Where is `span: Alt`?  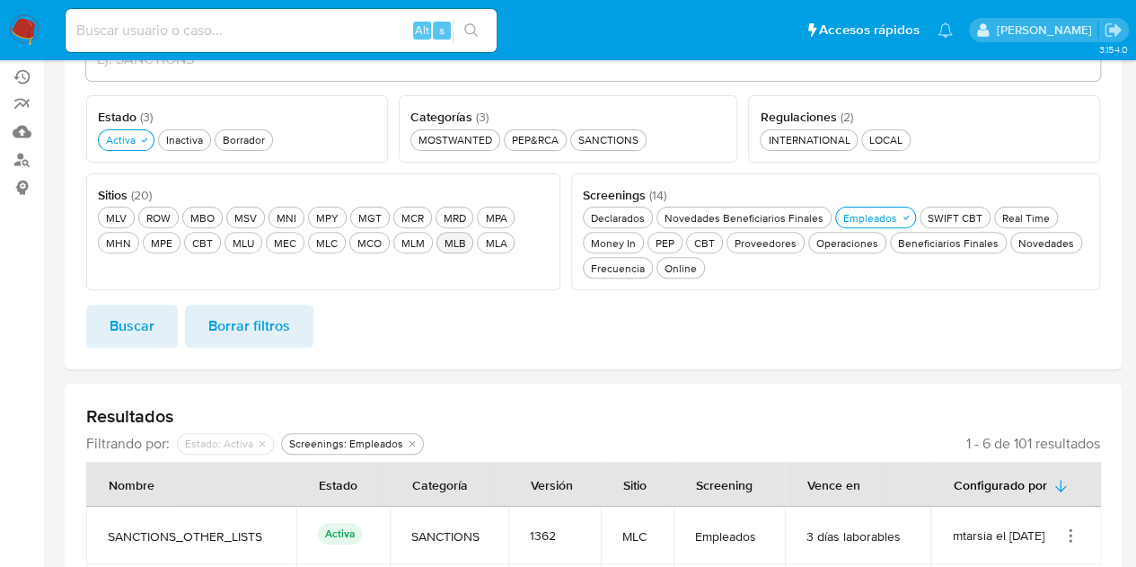
span: Alt is located at coordinates (422, 30).